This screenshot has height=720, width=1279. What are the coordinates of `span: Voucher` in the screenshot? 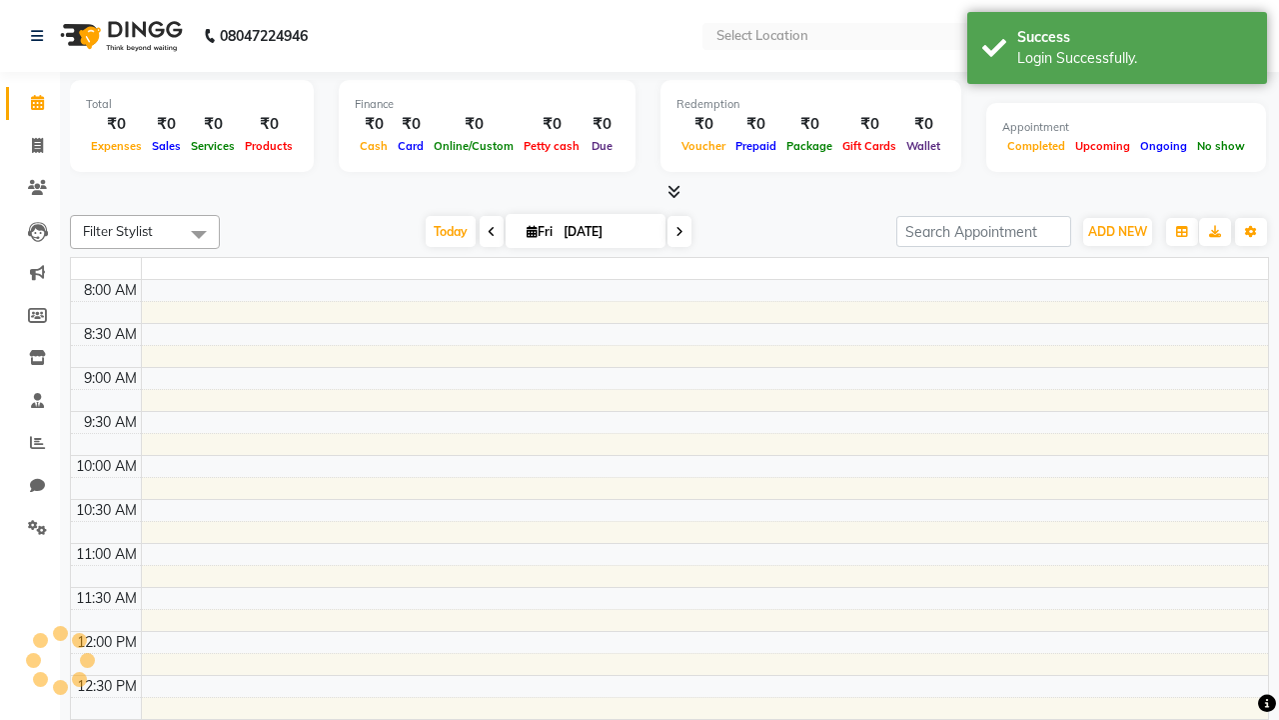 It's located at (704, 146).